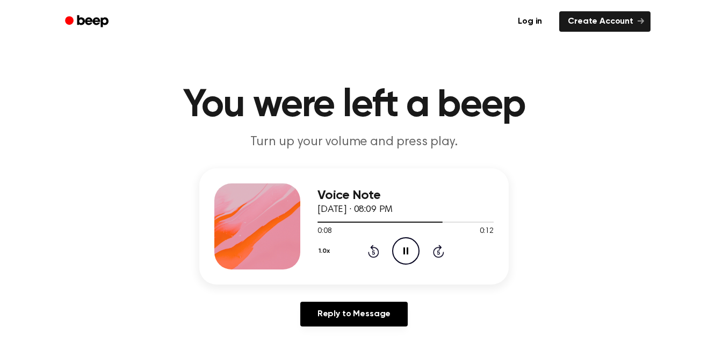 The image size is (708, 348). Describe the element at coordinates (325, 231) in the screenshot. I see `span: 0:08` at that location.